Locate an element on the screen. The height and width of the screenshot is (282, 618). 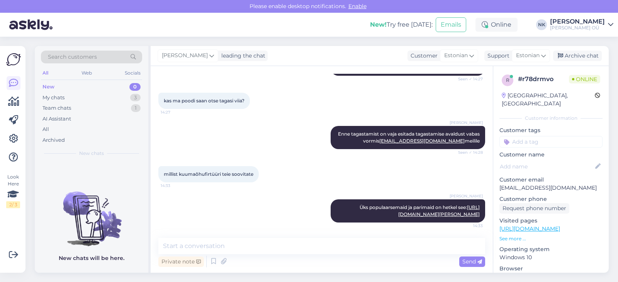
div: 0 is located at coordinates (135, 87).